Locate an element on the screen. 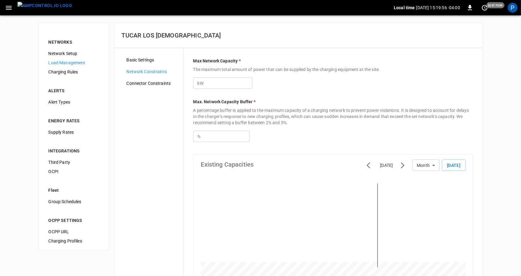  div: Connector Constraints is located at coordinates (152, 83).